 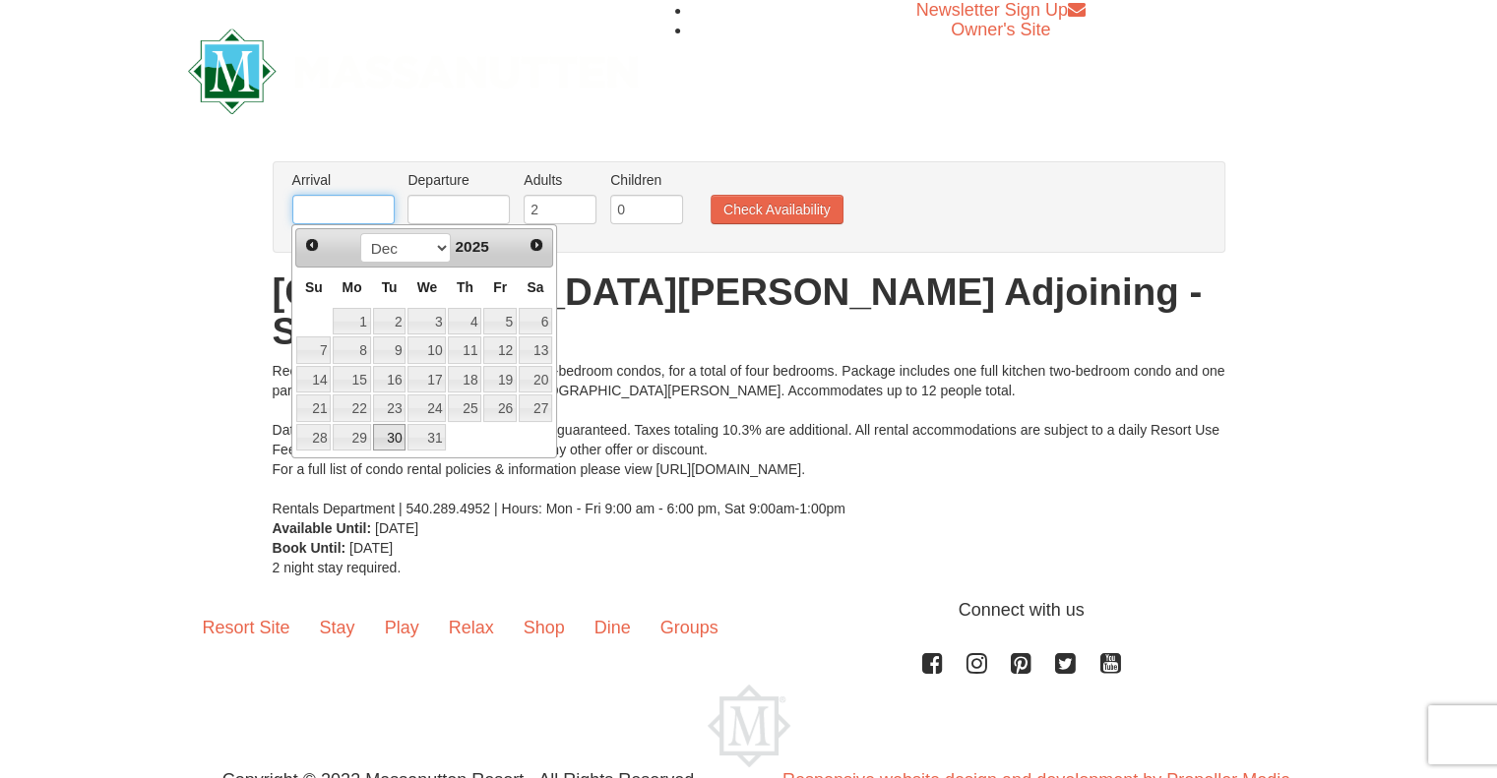 I want to click on label: Adults, so click(x=560, y=180).